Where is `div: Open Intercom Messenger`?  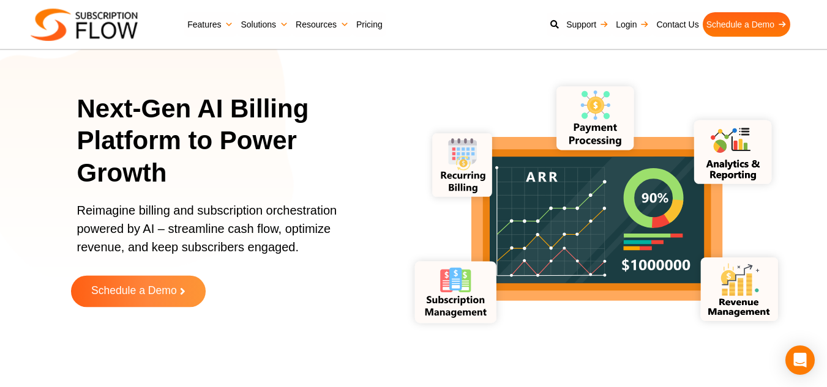 div: Open Intercom Messenger is located at coordinates (800, 360).